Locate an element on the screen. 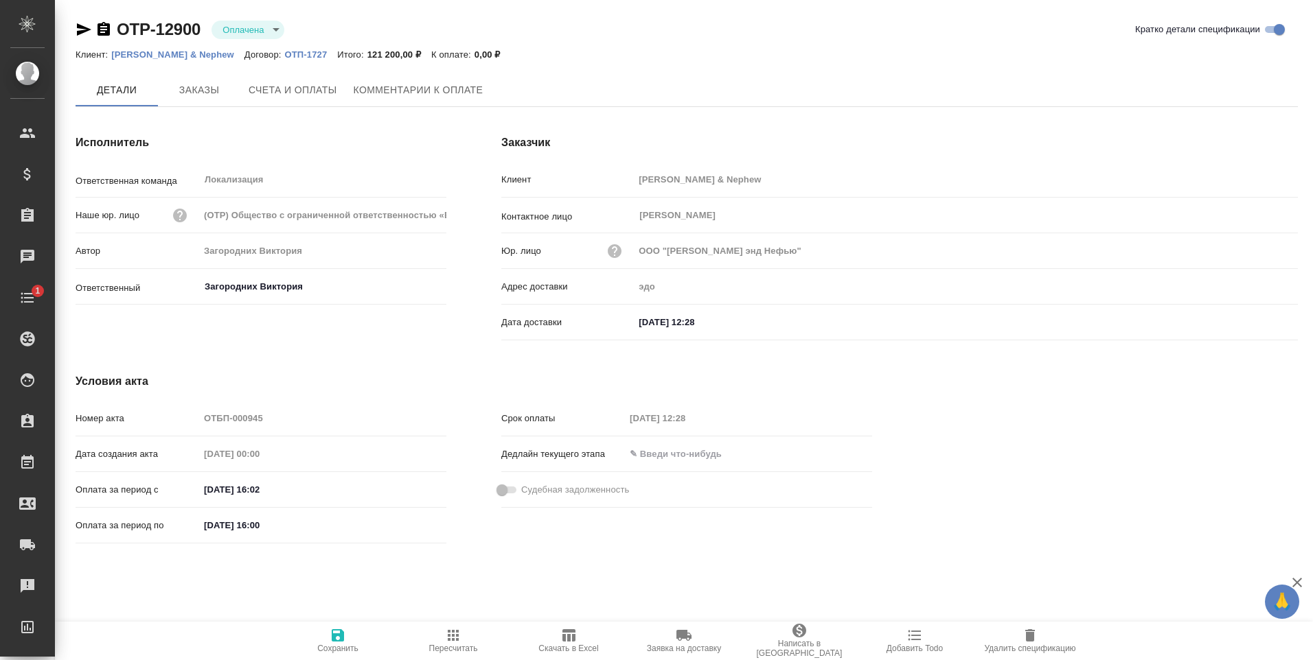  p: Оплата за период по is located at coordinates (137, 526).